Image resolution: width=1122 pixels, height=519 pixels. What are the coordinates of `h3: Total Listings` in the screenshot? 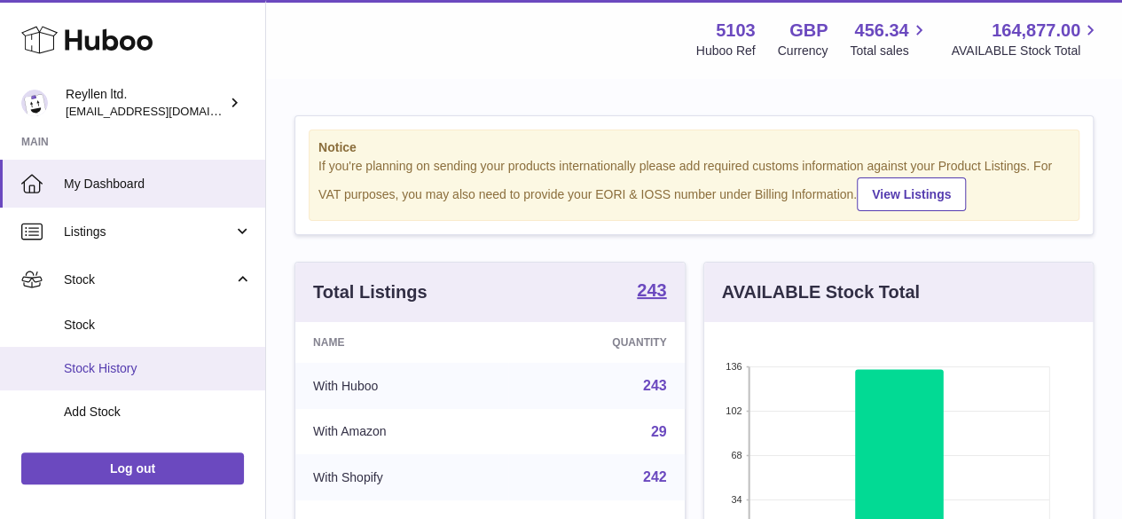 It's located at (370, 292).